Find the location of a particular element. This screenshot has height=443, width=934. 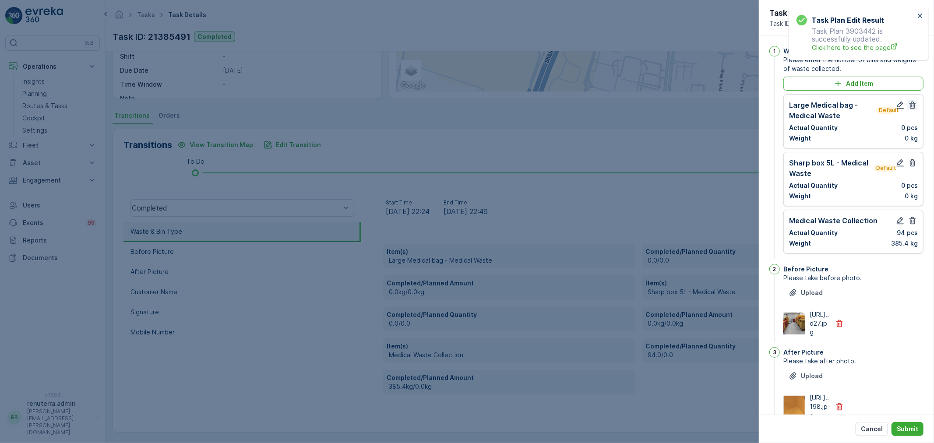

p: 385.4 kg is located at coordinates (905, 244).